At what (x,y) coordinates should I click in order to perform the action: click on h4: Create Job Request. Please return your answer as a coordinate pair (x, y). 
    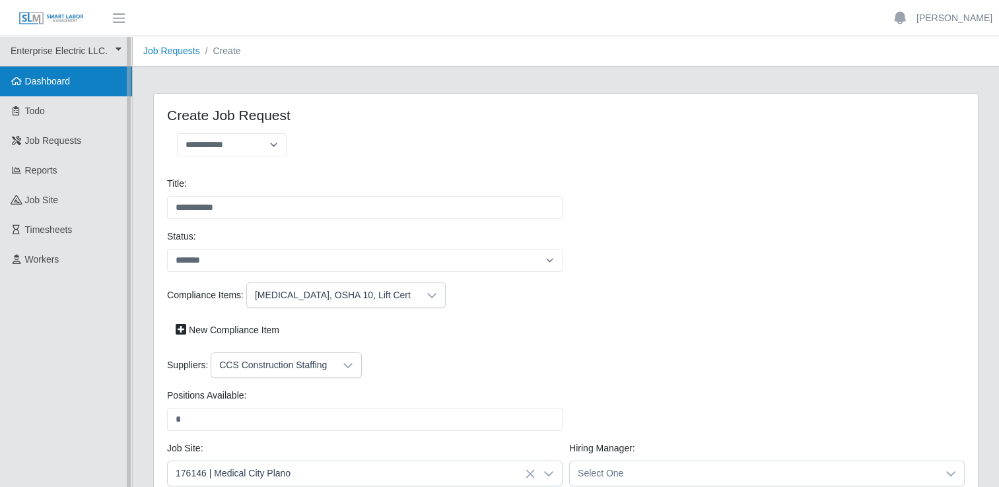
    Looking at the image, I should click on (361, 115).